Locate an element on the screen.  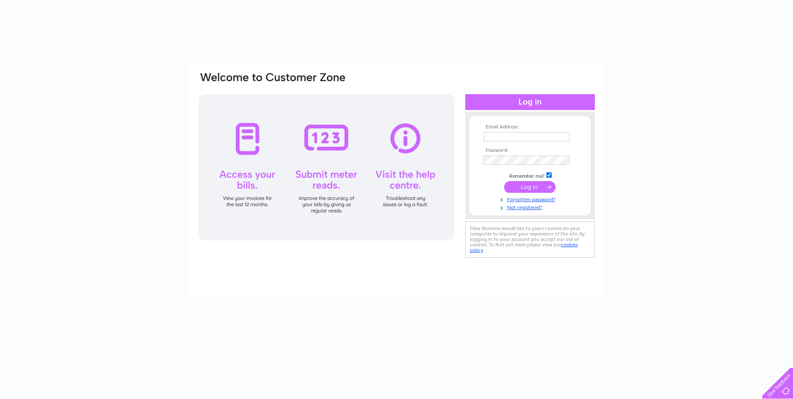
input: Submit is located at coordinates (529, 187).